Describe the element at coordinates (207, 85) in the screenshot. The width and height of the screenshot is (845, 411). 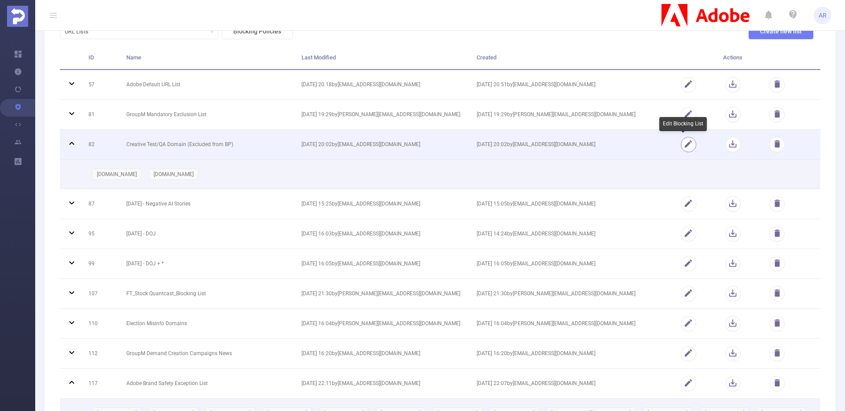
I see `td: Adobe Default URL List` at that location.